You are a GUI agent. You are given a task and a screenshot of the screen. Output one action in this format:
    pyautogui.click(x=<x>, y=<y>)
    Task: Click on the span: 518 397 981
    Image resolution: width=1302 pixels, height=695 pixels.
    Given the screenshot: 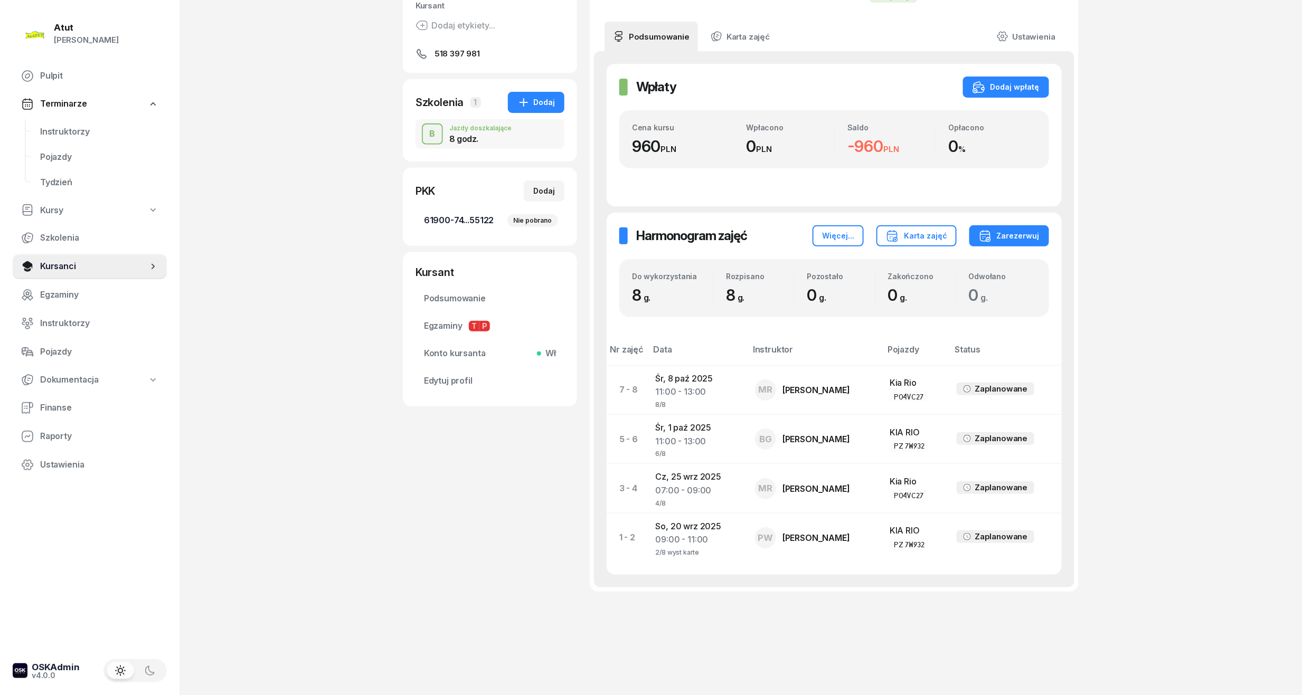 What is the action you would take?
    pyautogui.click(x=457, y=54)
    